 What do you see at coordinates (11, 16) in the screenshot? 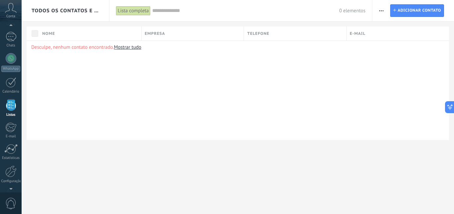
I see `span: Conta` at bounding box center [11, 16].